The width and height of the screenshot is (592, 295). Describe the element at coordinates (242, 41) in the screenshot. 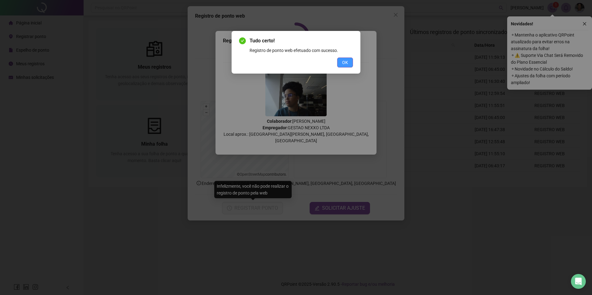

I see `span: check-circle` at that location.